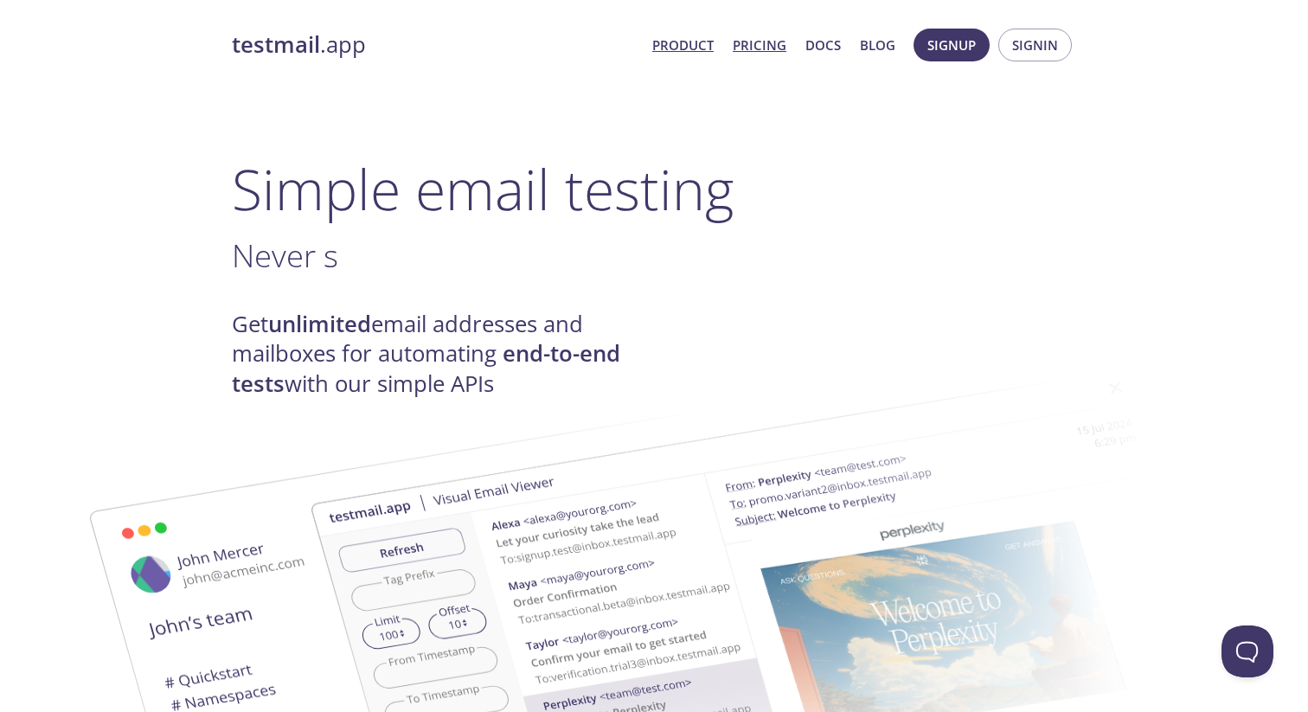 The width and height of the screenshot is (1308, 712). I want to click on a: testmail.app, so click(435, 45).